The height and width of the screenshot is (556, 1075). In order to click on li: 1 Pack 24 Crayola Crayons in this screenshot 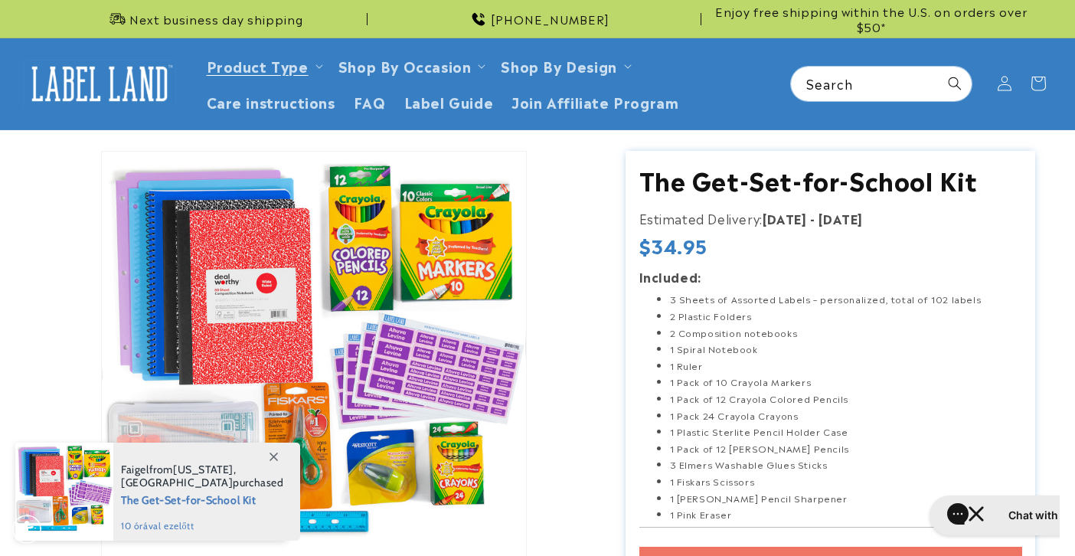, I will do `click(846, 416)`.